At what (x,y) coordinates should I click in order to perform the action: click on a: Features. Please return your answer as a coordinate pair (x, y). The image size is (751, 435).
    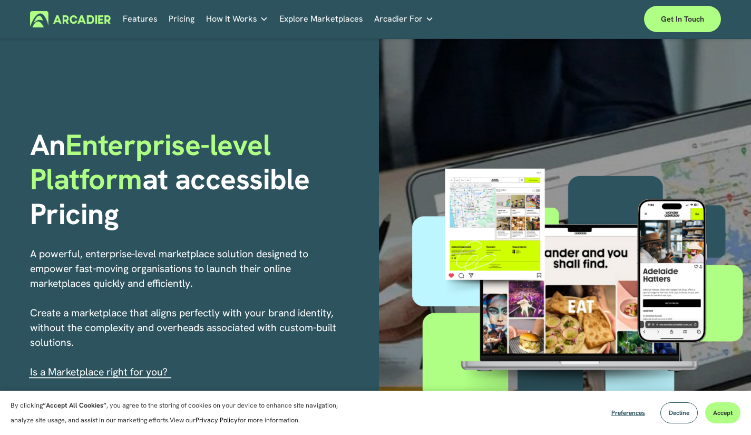
    Looking at the image, I should click on (140, 19).